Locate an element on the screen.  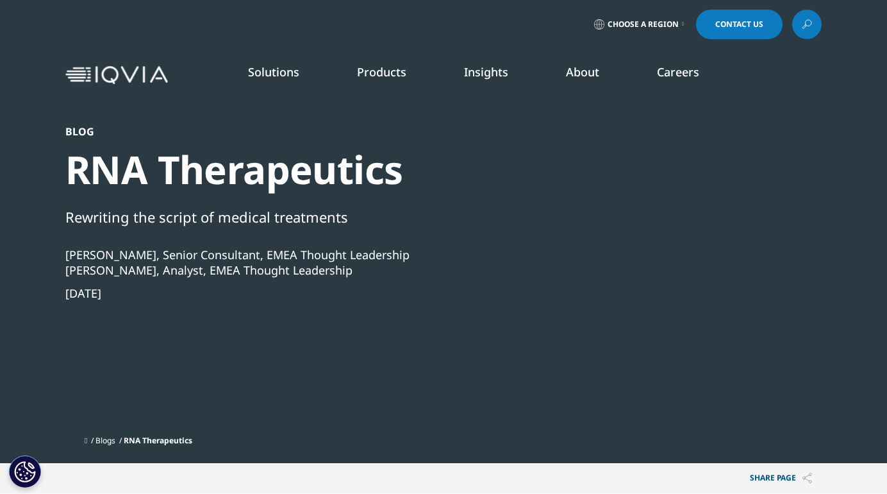
a: Contact Us is located at coordinates (739, 24).